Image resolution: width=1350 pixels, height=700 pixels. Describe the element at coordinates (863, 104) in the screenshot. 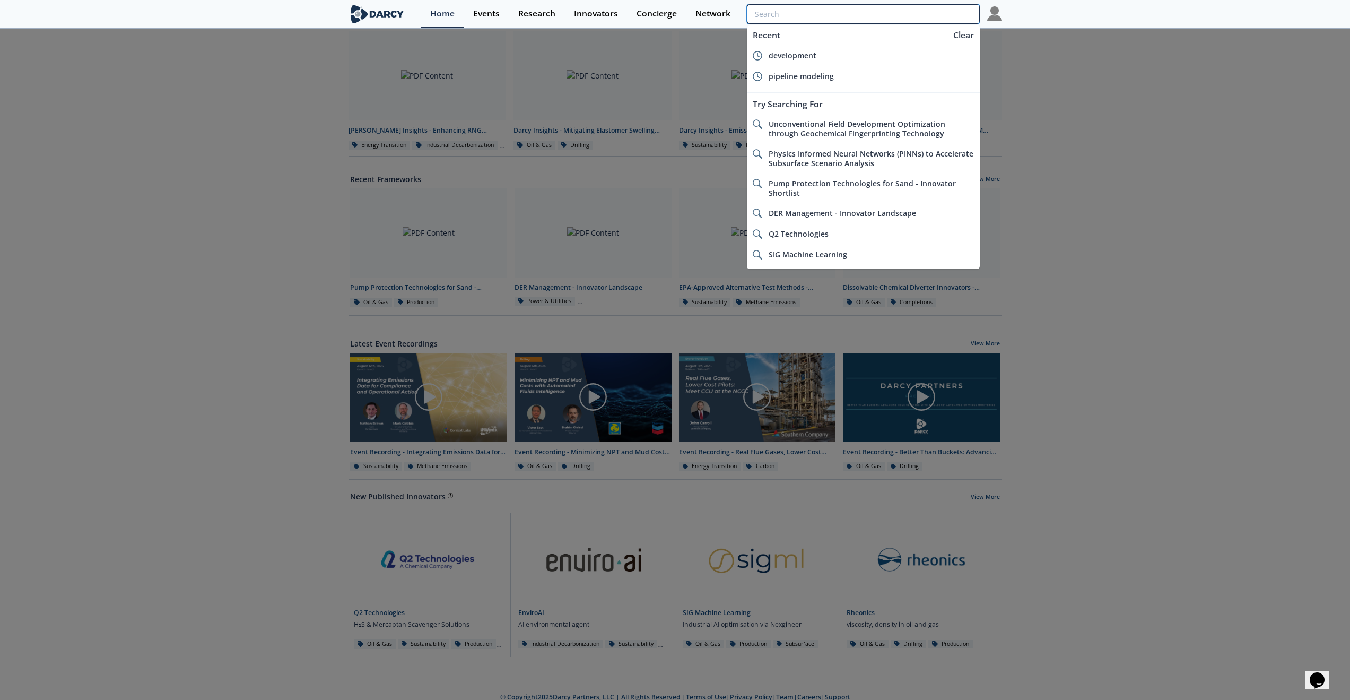

I see `div: Try Searching For` at that location.